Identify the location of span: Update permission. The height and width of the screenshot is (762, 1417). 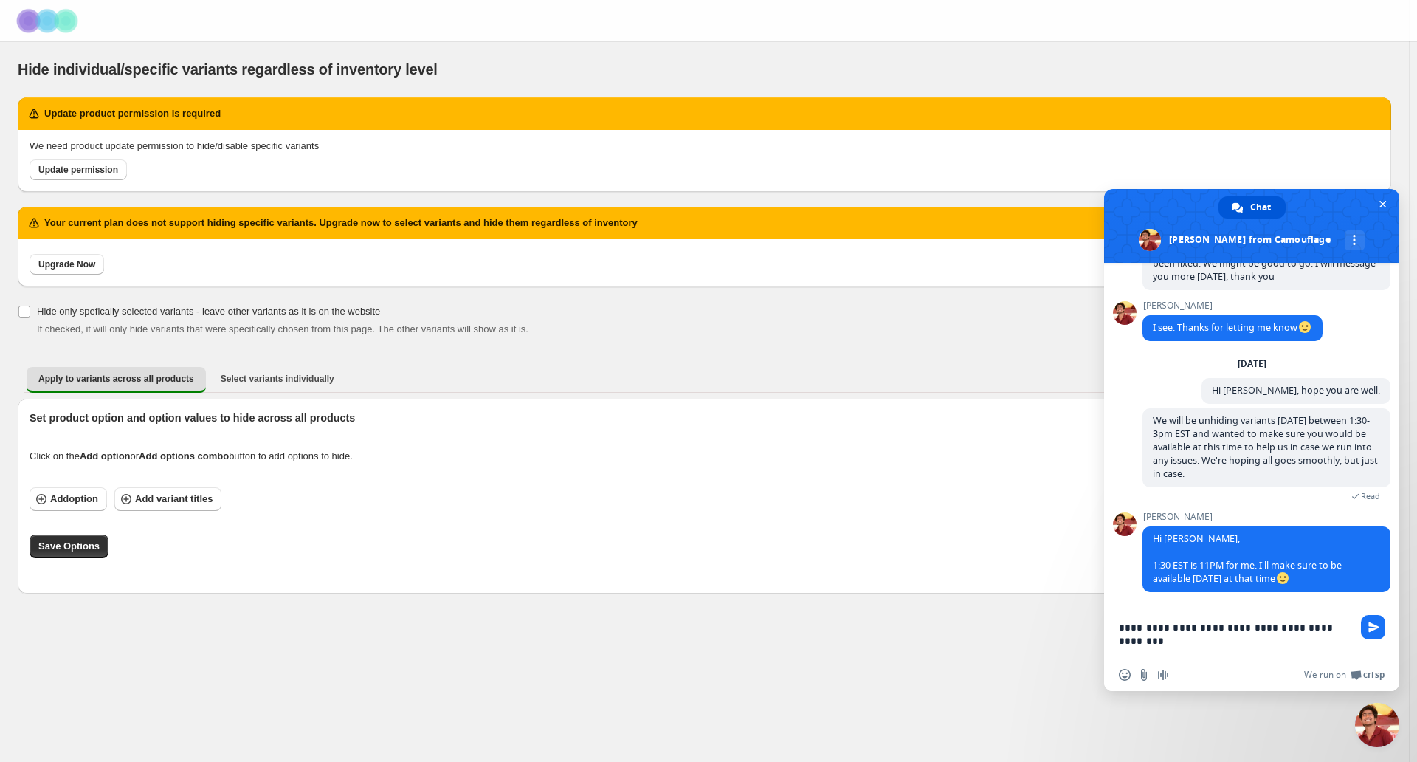
(78, 170).